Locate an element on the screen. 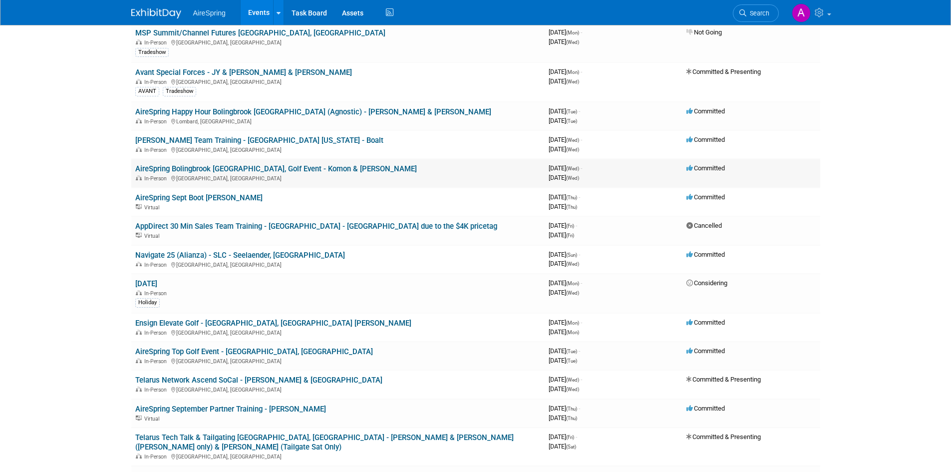  div: AVANT is located at coordinates (147, 91).